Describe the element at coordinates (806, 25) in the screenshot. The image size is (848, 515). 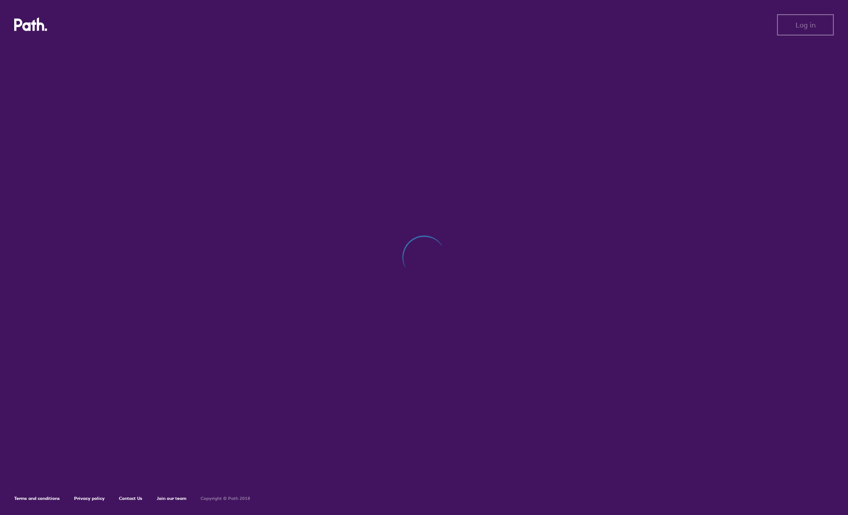
I see `span: Log in` at that location.